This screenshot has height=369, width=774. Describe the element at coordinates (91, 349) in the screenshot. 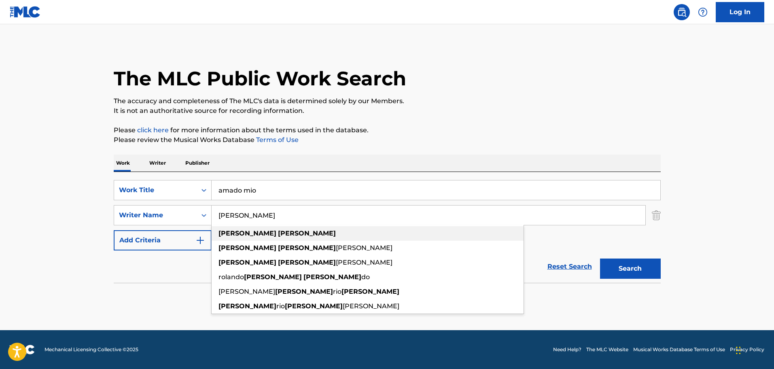

I see `span: Mechanical Licensing Collective © 2025` at that location.